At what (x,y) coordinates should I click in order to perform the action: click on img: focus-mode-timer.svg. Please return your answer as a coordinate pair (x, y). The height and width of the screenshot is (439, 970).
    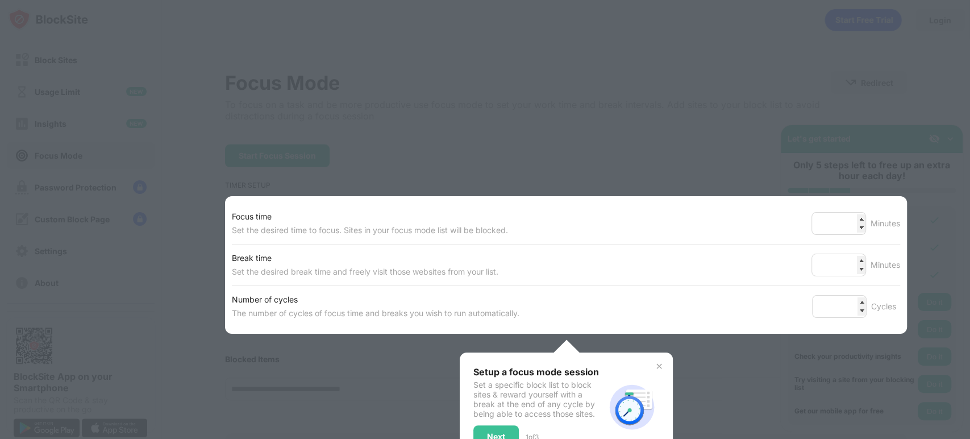
    Looking at the image, I should click on (632, 407).